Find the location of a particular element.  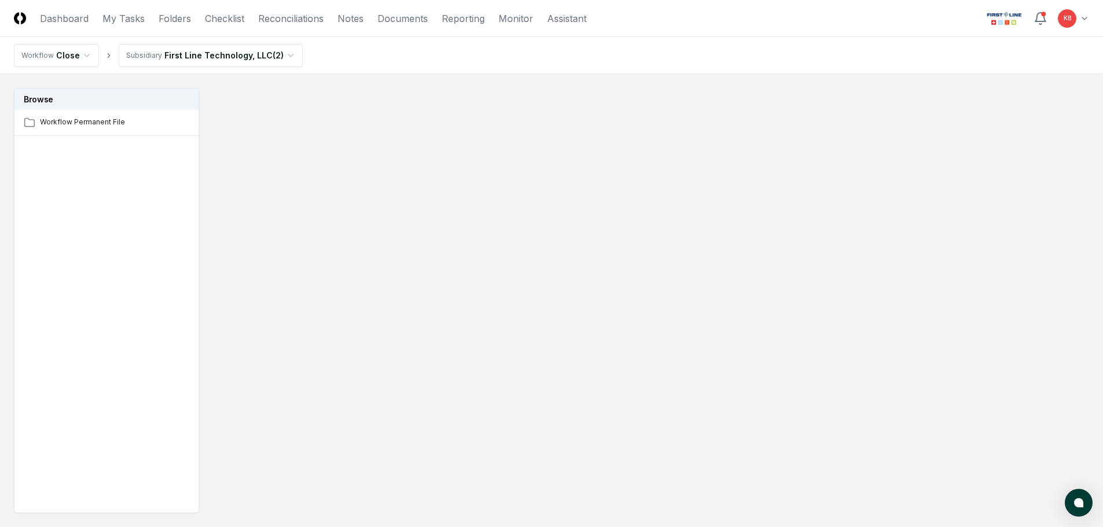

span: Workflow Permanent File is located at coordinates (115, 122).